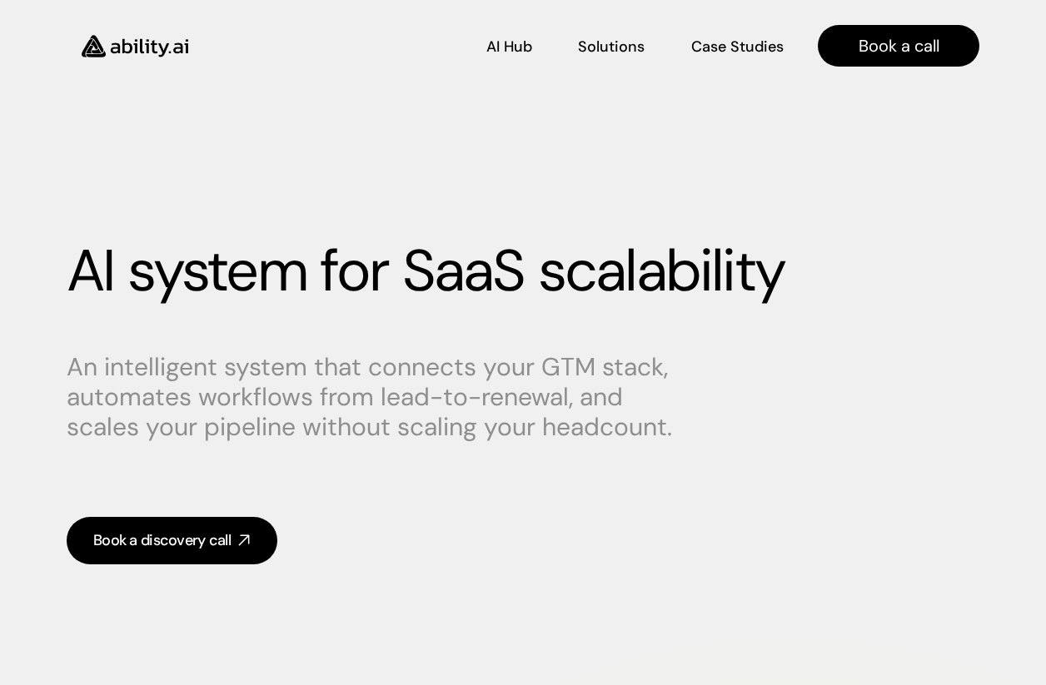 The height and width of the screenshot is (685, 1046). I want to click on a: AI Hub, so click(509, 46).